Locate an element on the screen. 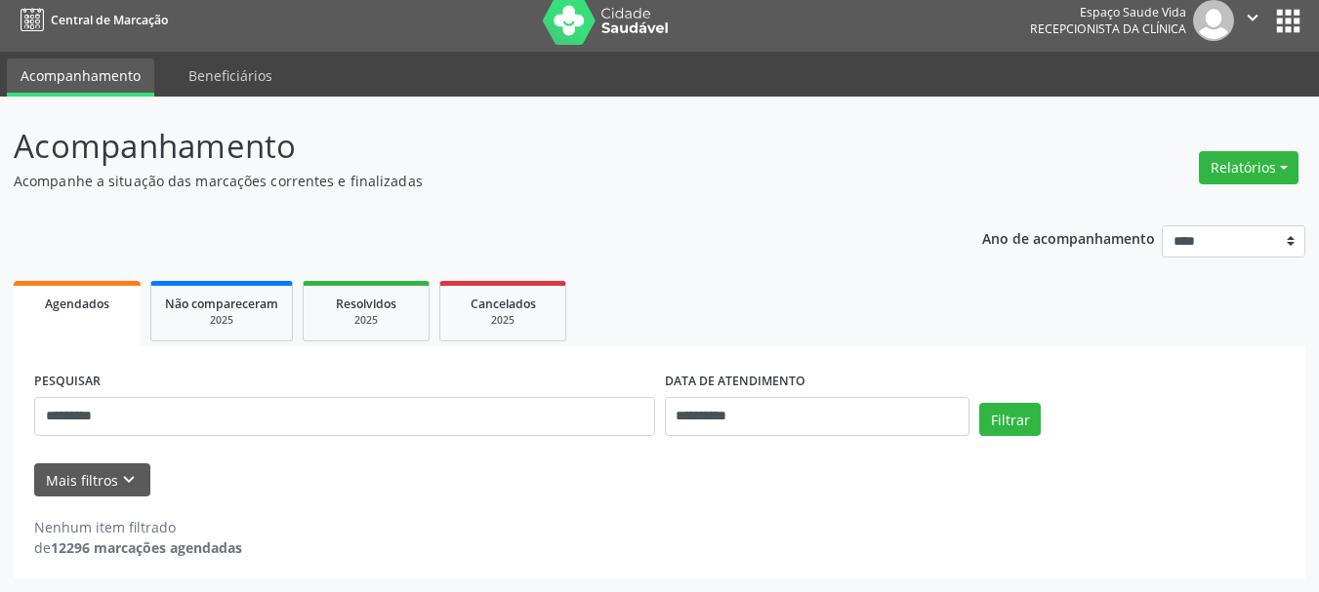 The image size is (1319, 592). button: apps is located at coordinates (1287, 20).